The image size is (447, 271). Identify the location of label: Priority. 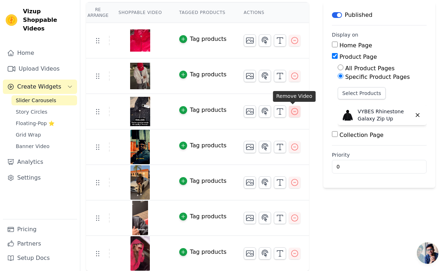
(379, 155).